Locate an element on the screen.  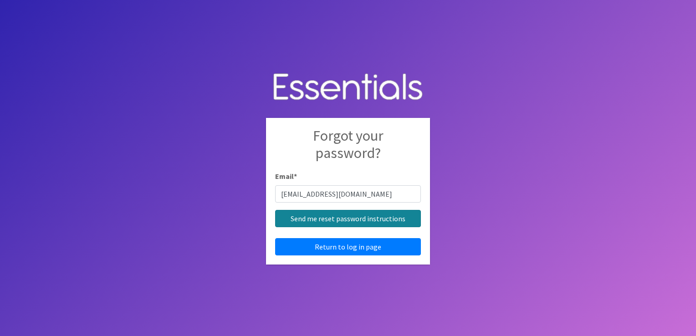
img: Human Essentials is located at coordinates (348, 87).